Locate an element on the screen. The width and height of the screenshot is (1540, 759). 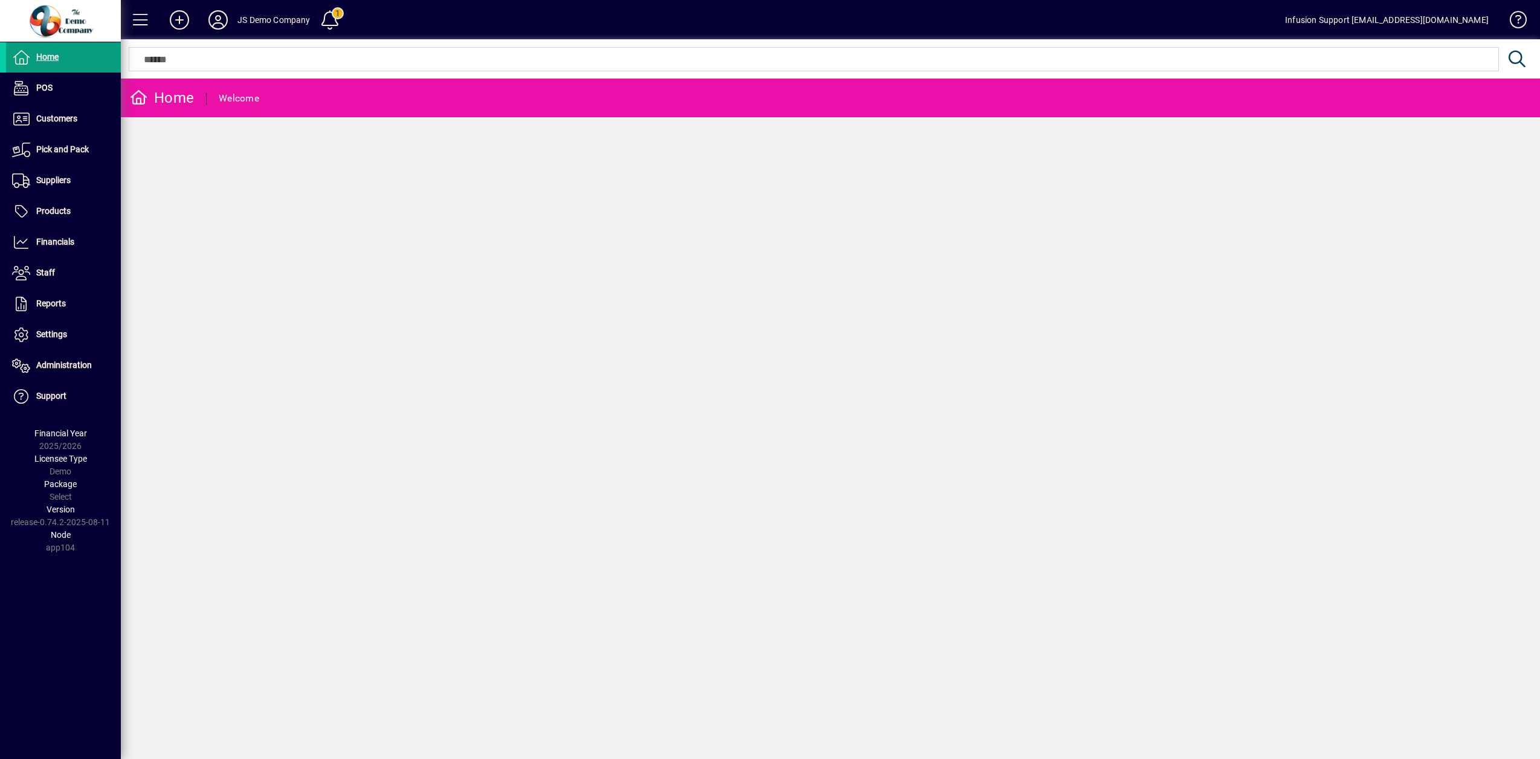
button: Add is located at coordinates (179, 20).